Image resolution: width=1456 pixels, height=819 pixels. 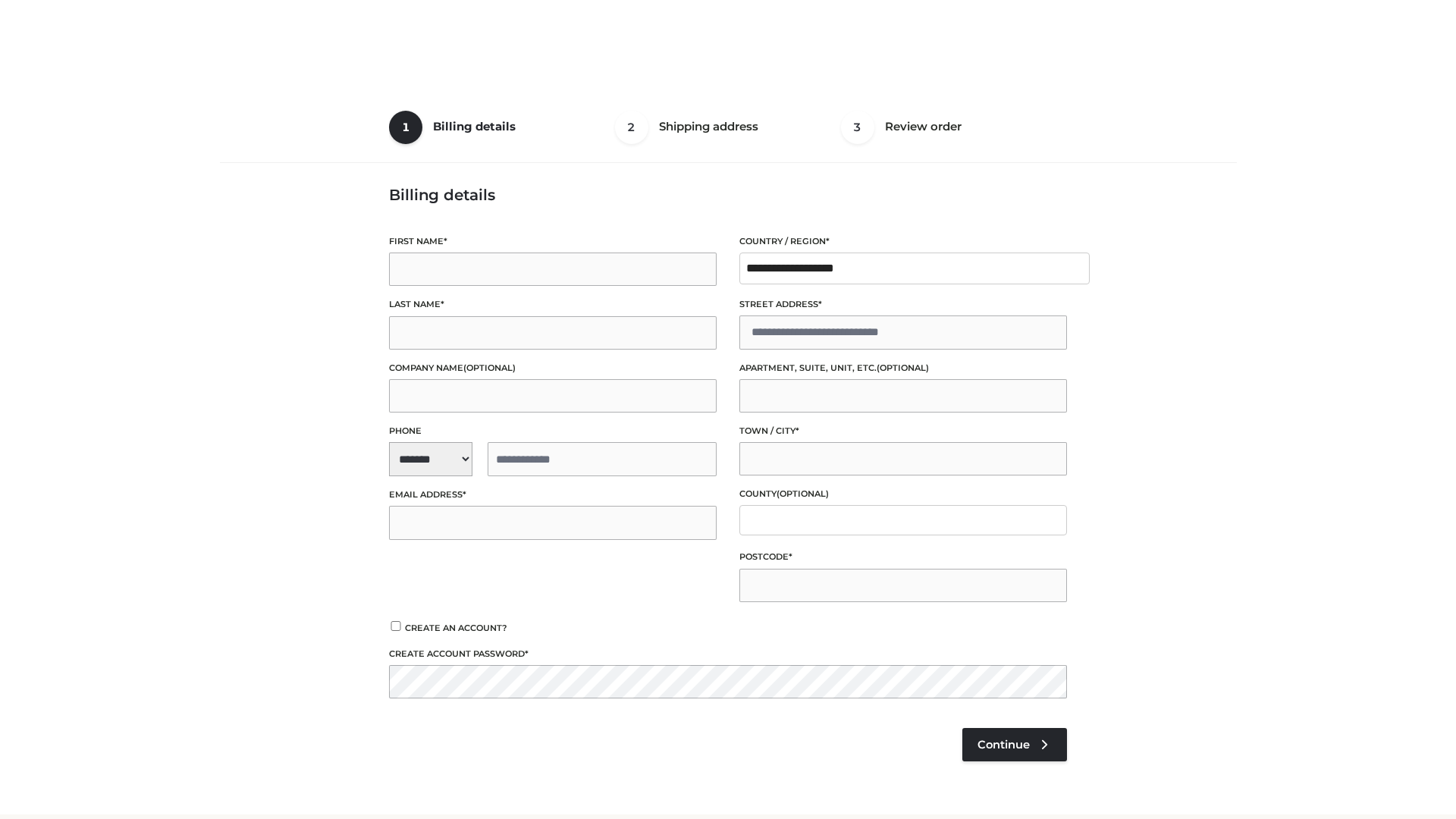 What do you see at coordinates (553, 368) in the screenshot?
I see `label: Company name` at bounding box center [553, 368].